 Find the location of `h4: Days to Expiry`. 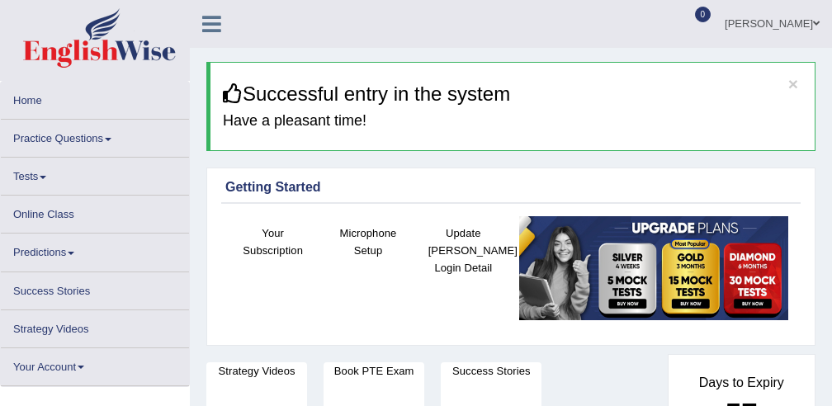

h4: Days to Expiry is located at coordinates (742, 383).